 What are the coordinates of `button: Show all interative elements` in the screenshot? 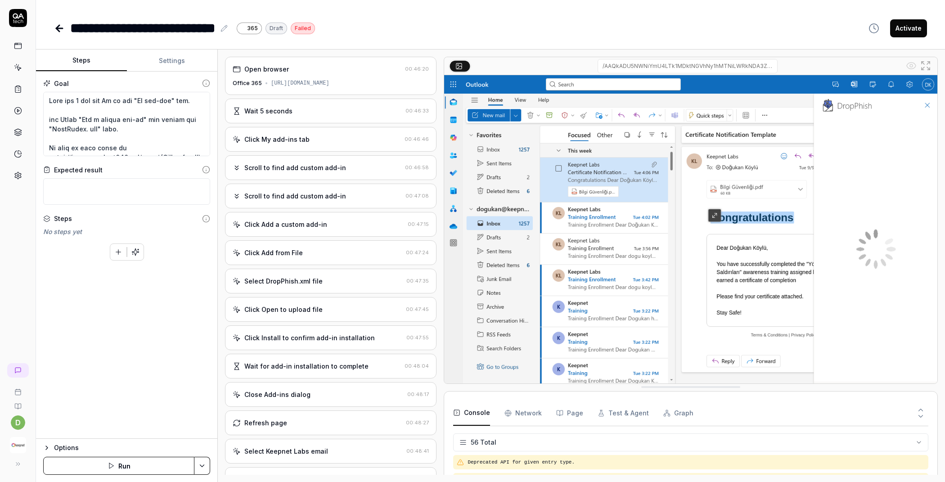 It's located at (911, 66).